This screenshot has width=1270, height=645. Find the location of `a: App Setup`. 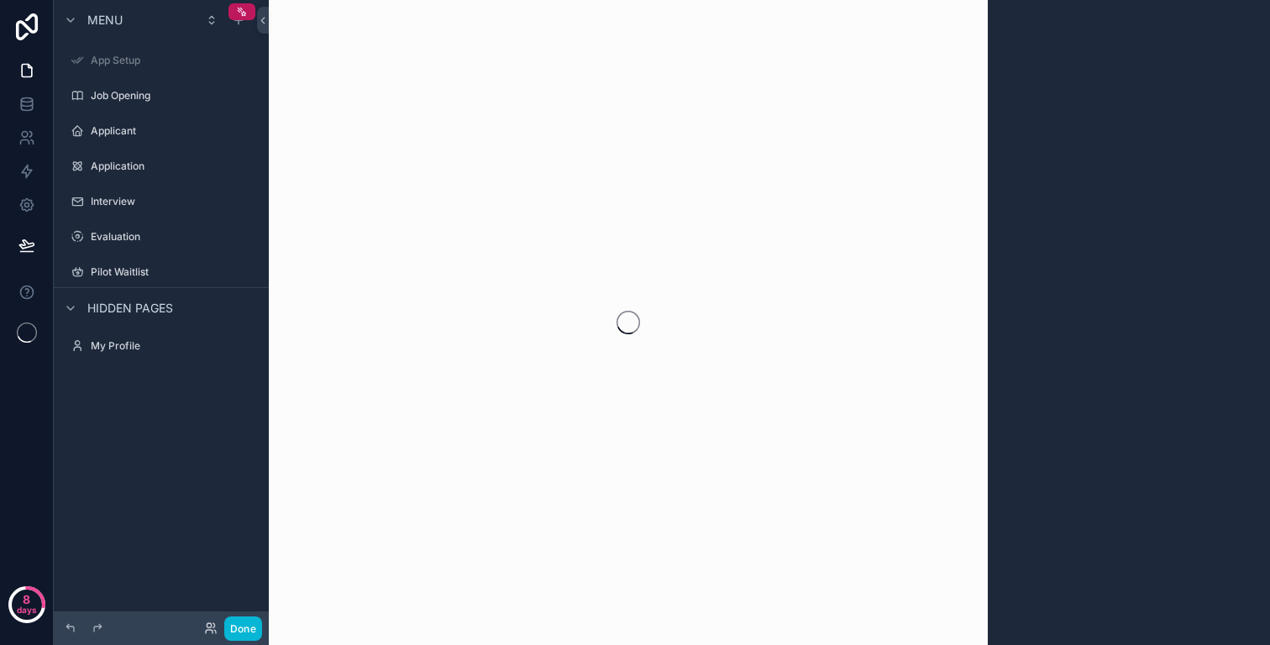

a: App Setup is located at coordinates (161, 60).